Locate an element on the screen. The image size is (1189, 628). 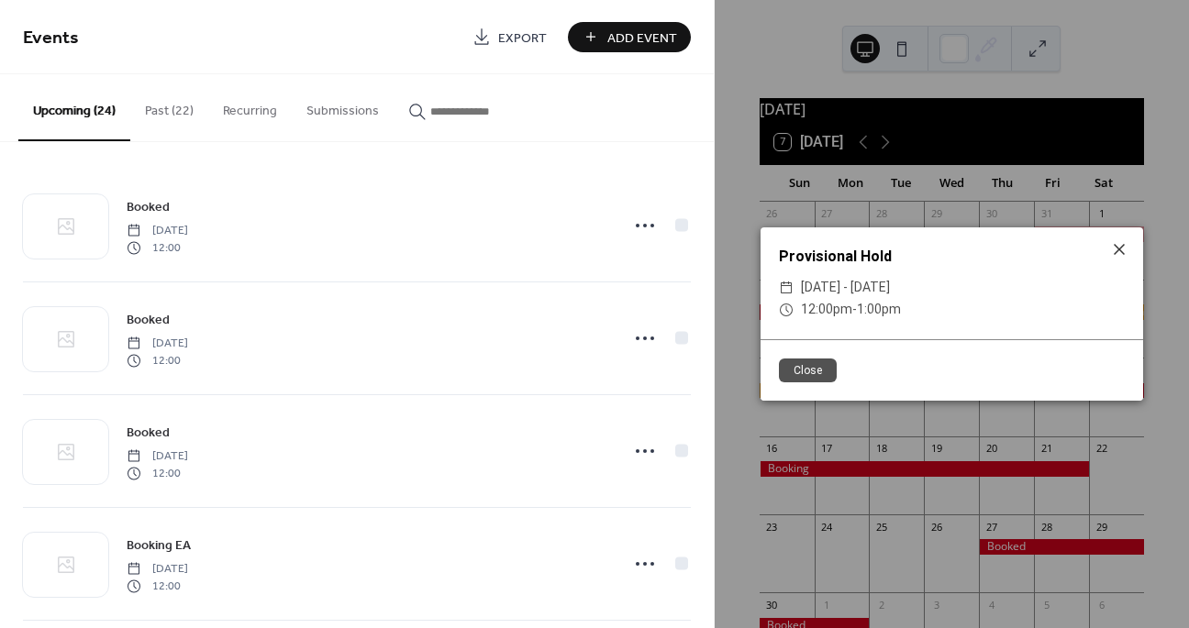
button: Recurring is located at coordinates (249, 106).